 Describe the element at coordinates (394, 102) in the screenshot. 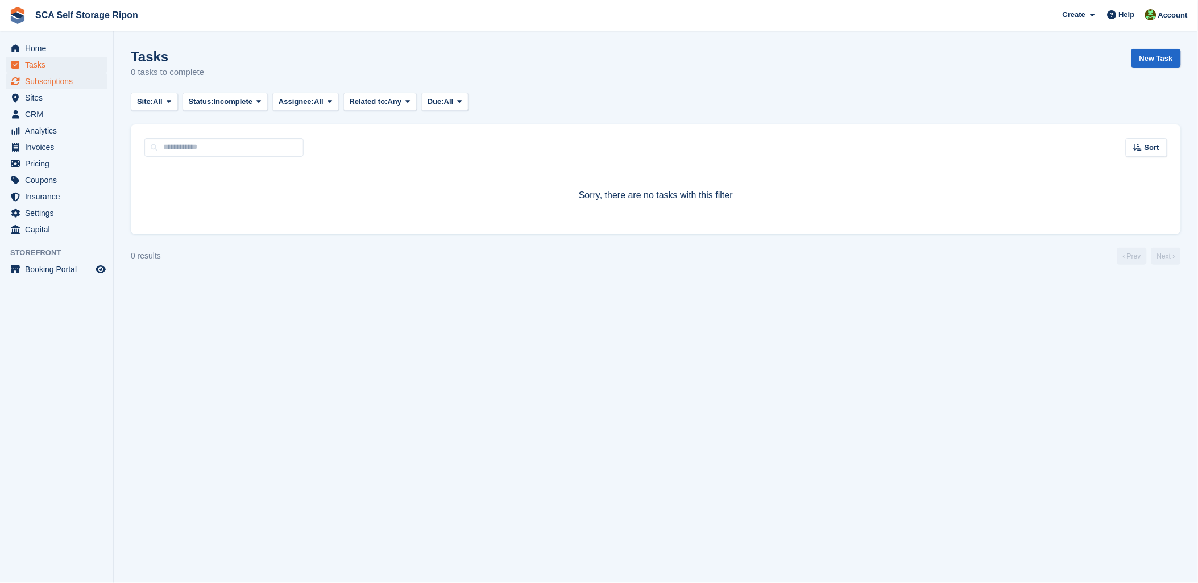

I see `span: Any` at that location.